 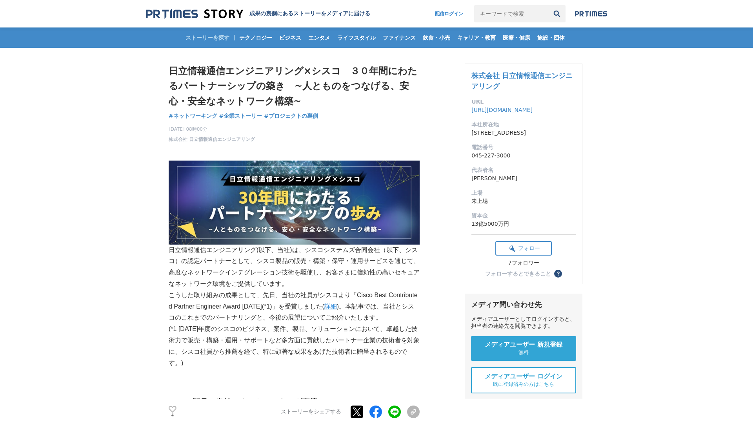 I want to click on a: 飲食・小売, so click(x=437, y=38).